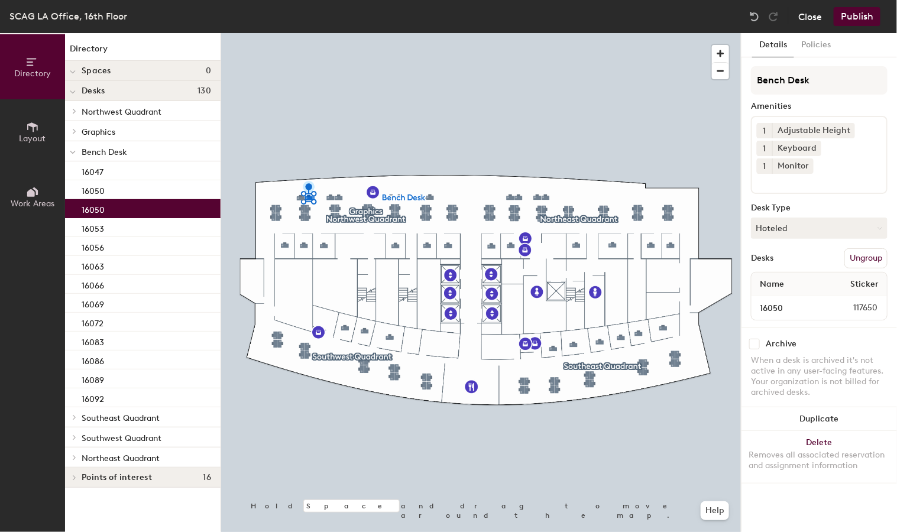  Describe the element at coordinates (793, 166) in the screenshot. I see `div: Monitor` at that location.